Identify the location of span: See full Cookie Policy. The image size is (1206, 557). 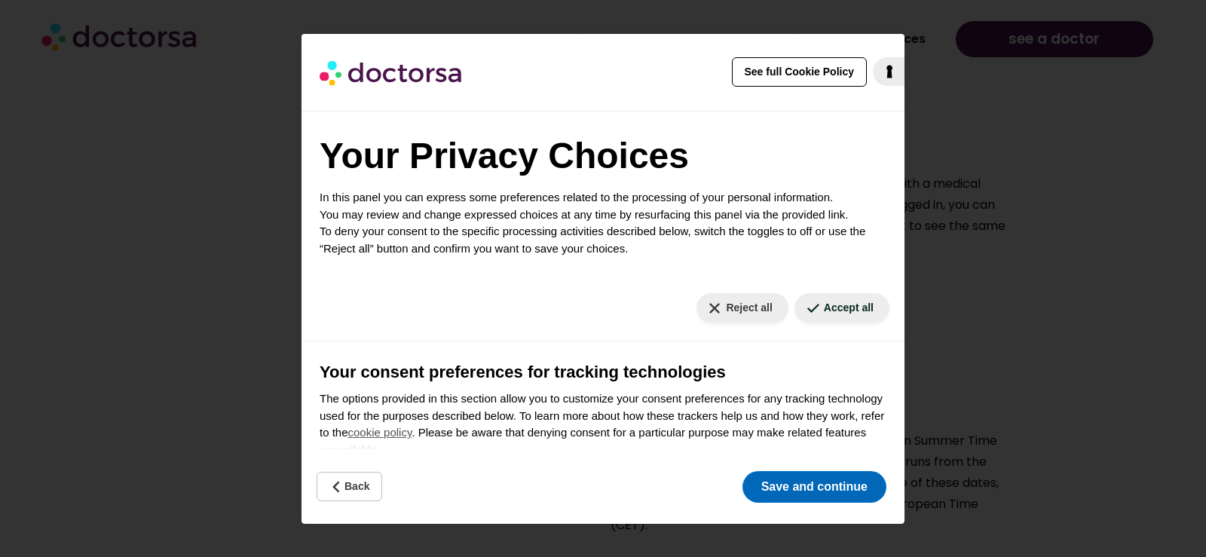
(800, 72).